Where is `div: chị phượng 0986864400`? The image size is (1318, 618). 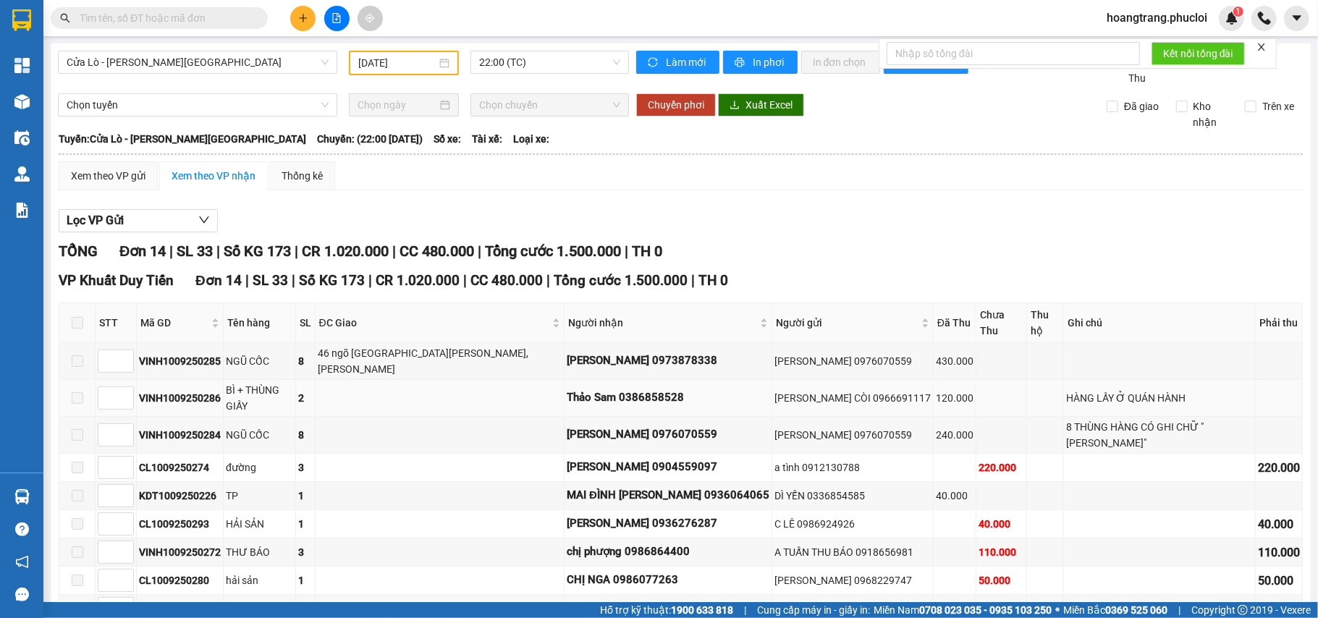 div: chị phượng 0986864400 is located at coordinates (668, 552).